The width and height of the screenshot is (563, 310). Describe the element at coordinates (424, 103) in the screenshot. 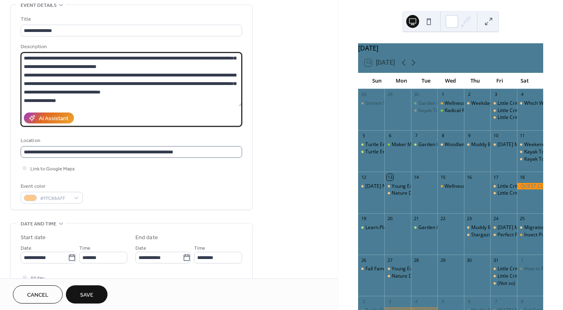

I see `div: Garden Helpers` at that location.